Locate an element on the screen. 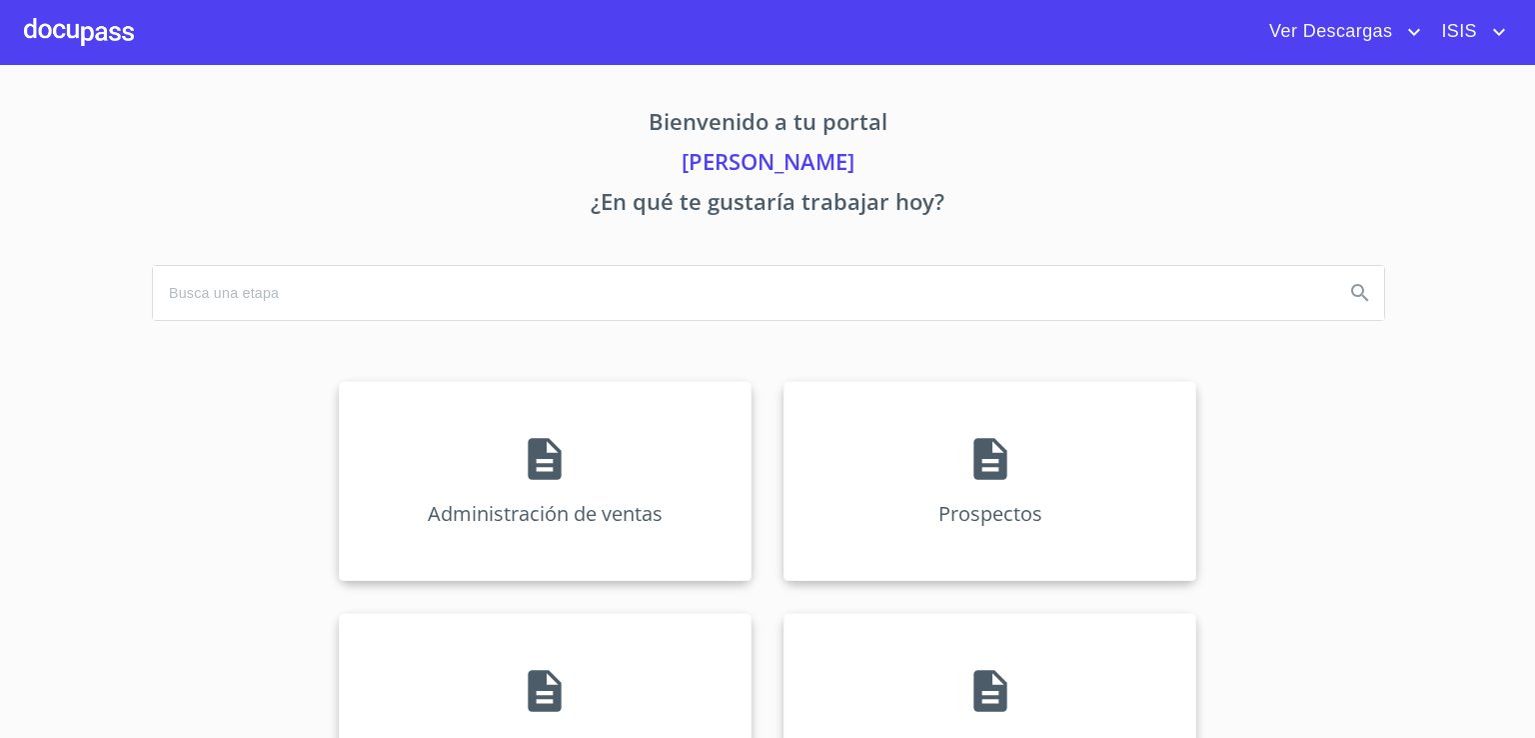 This screenshot has width=1535, height=738. span: ISIS is located at coordinates (1456, 32).